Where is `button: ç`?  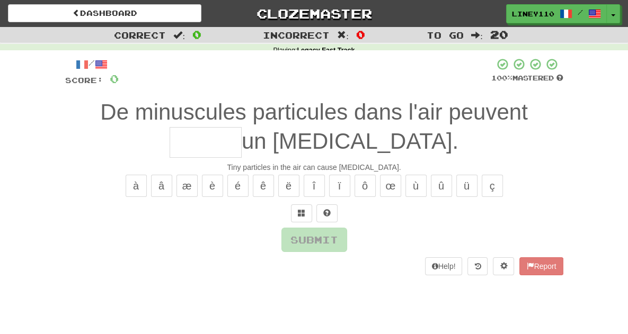 button: ç is located at coordinates (492, 186).